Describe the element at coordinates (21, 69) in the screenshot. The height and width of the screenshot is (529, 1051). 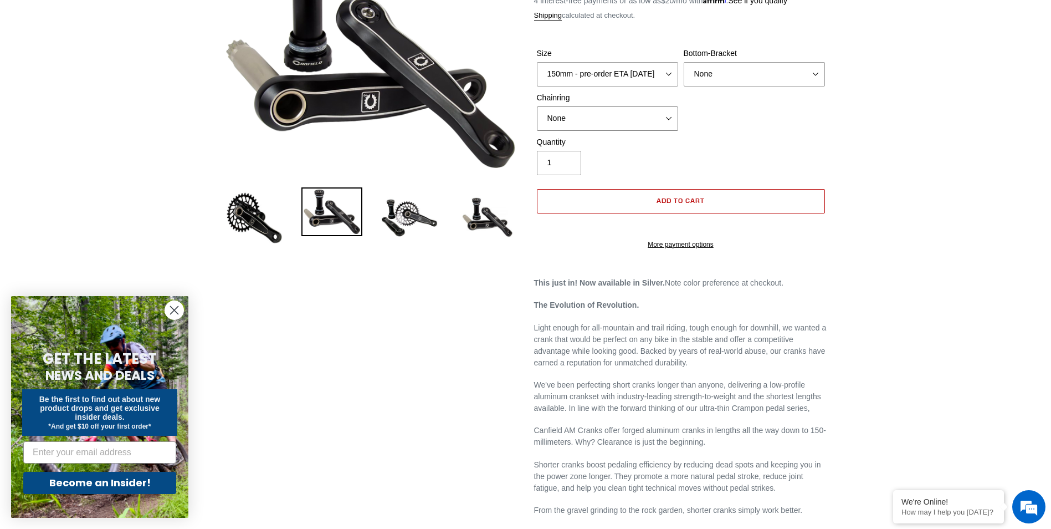
I see `div: Navigation go back` at that location.